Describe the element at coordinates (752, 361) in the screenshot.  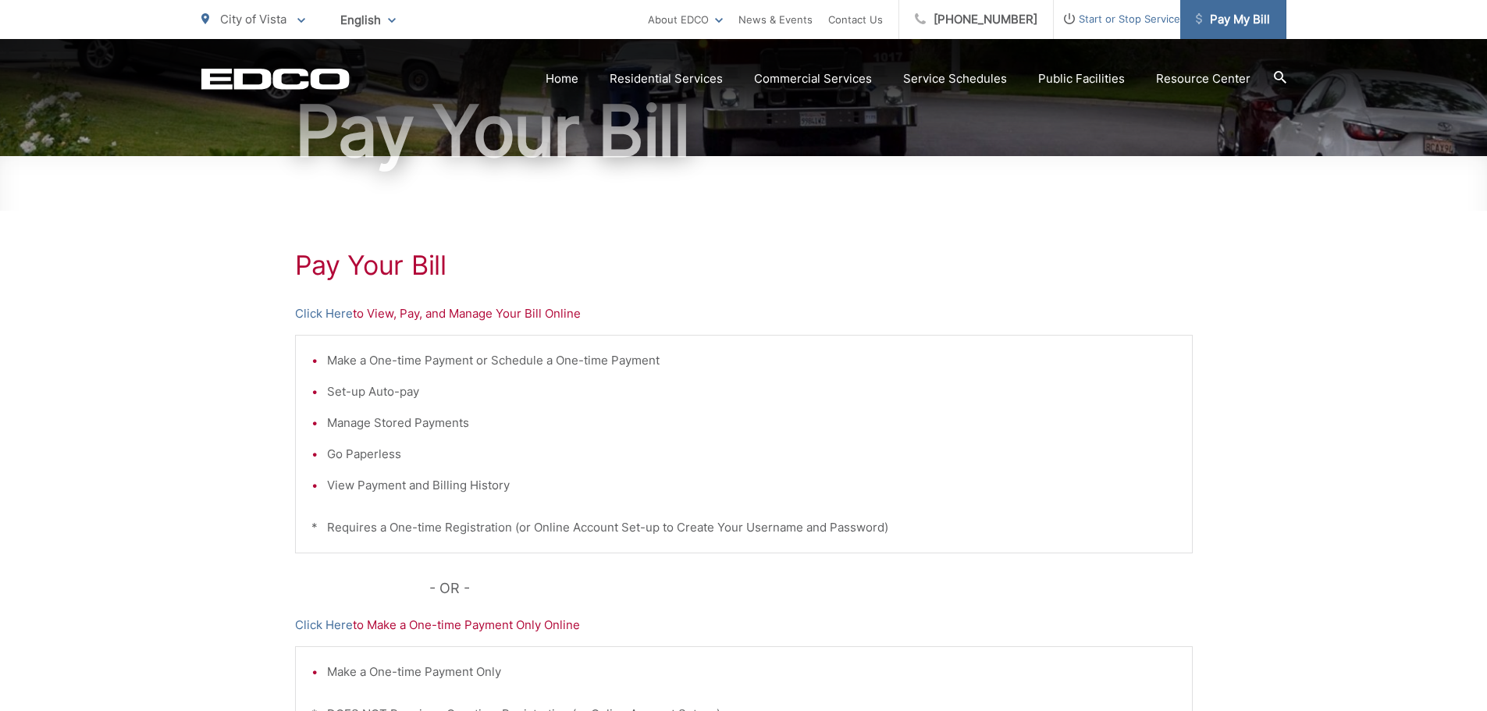
I see `li: Make a One-time Payment or Schedule a One-time Payment` at that location.